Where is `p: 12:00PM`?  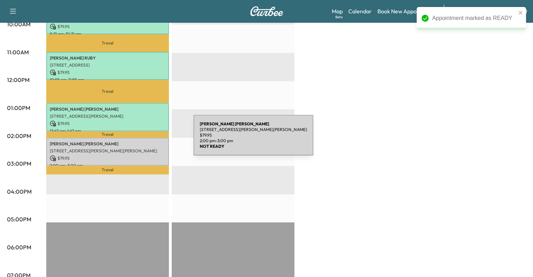
p: 12:00PM is located at coordinates (18, 80).